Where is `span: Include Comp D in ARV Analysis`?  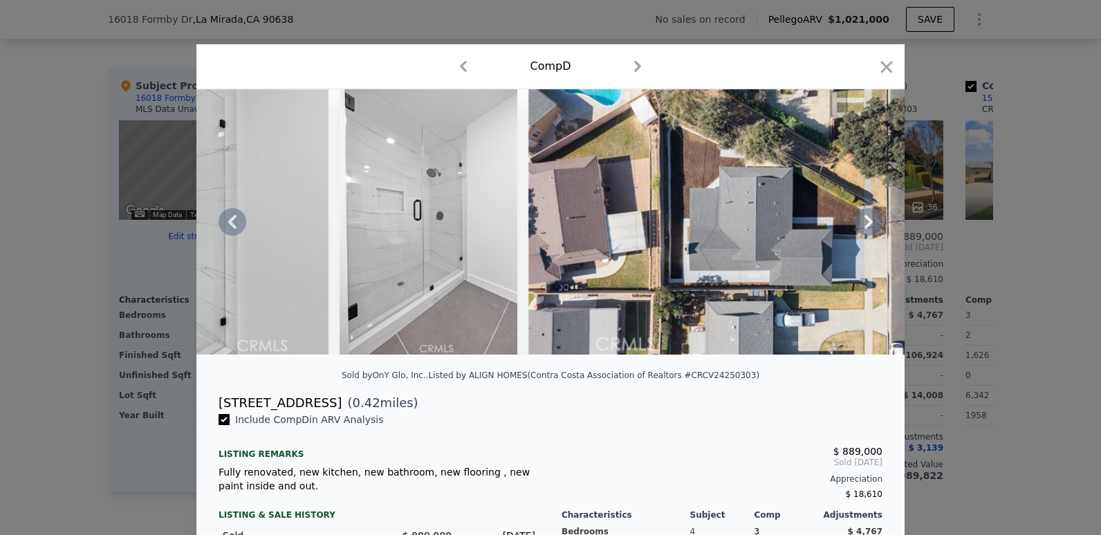
span: Include Comp D in ARV Analysis is located at coordinates (309, 420).